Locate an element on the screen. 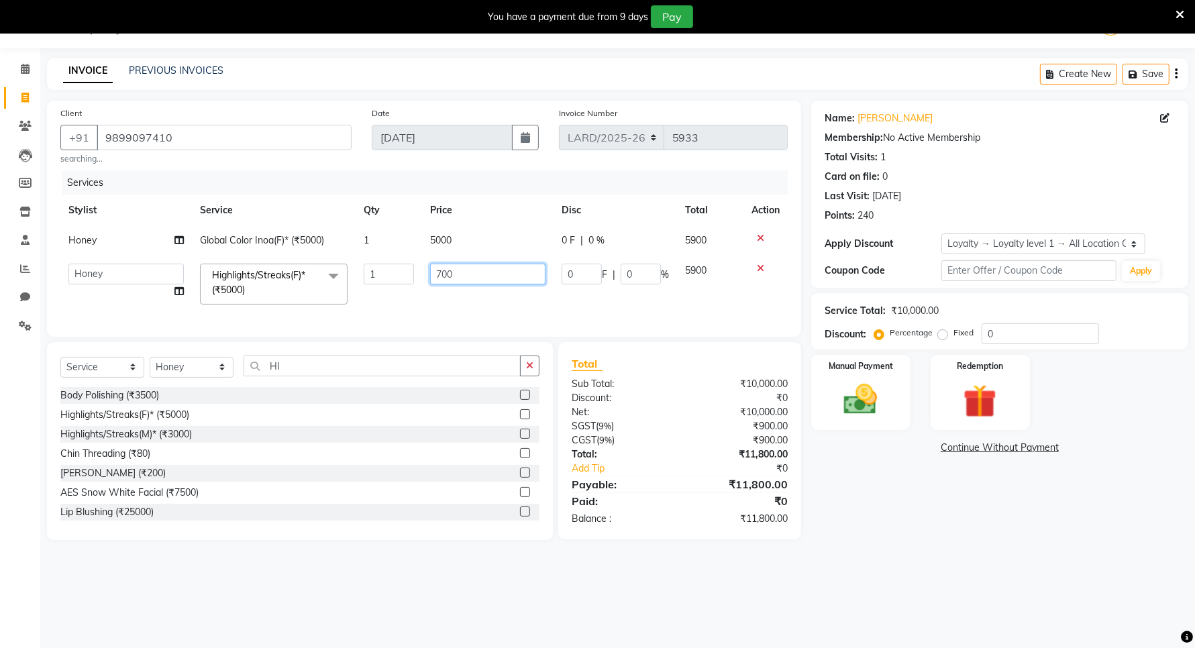 The width and height of the screenshot is (1195, 648). div: Last Visit: is located at coordinates (847, 196).